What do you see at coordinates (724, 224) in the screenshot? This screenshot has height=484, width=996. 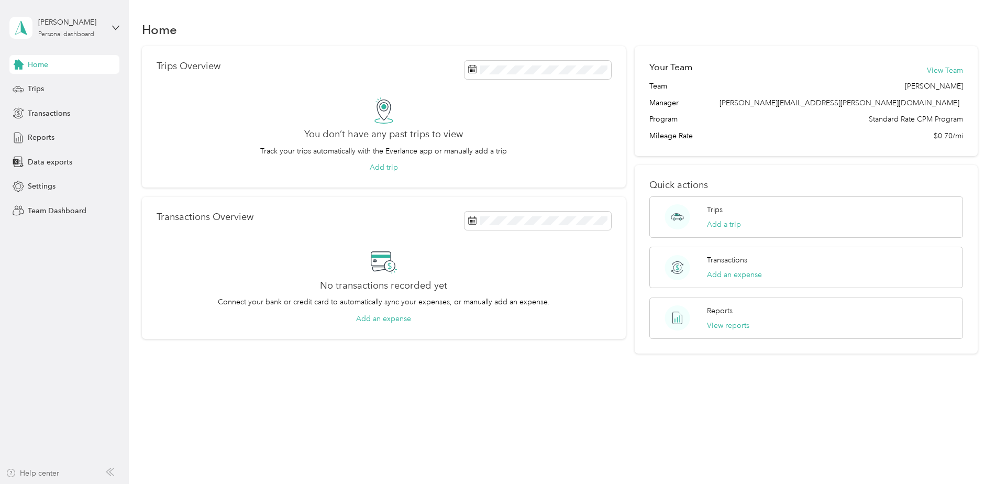 I see `button: Add a trip` at bounding box center [724, 224].